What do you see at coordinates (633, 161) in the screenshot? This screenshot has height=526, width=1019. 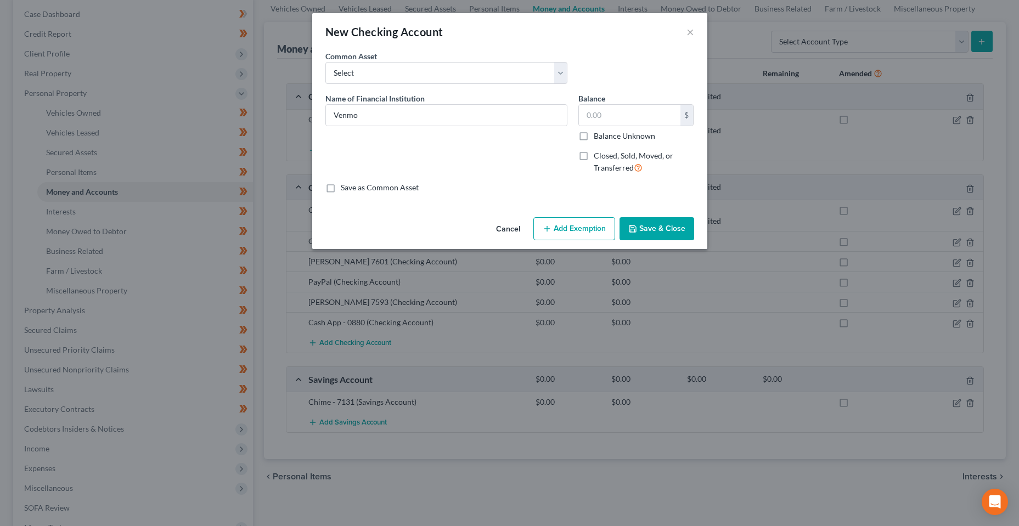 I see `span: Closed, Sold, Moved, or Transferred` at bounding box center [633, 161].